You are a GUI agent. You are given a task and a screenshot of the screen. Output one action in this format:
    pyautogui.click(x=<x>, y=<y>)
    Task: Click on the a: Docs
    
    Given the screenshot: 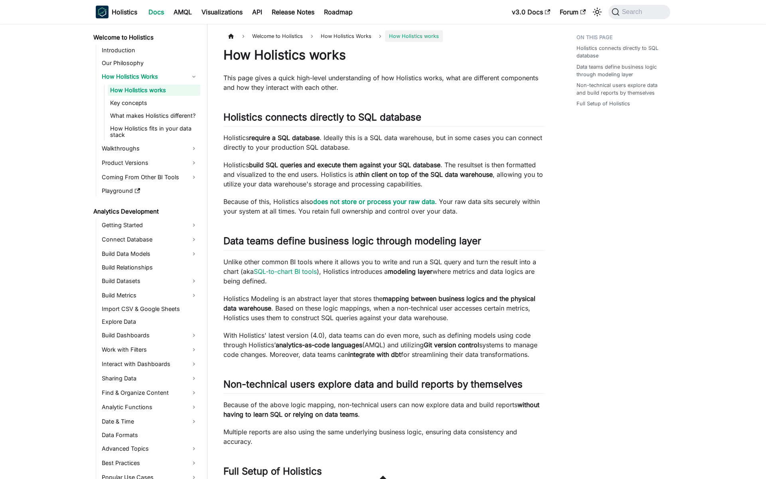 What is the action you would take?
    pyautogui.click(x=156, y=12)
    